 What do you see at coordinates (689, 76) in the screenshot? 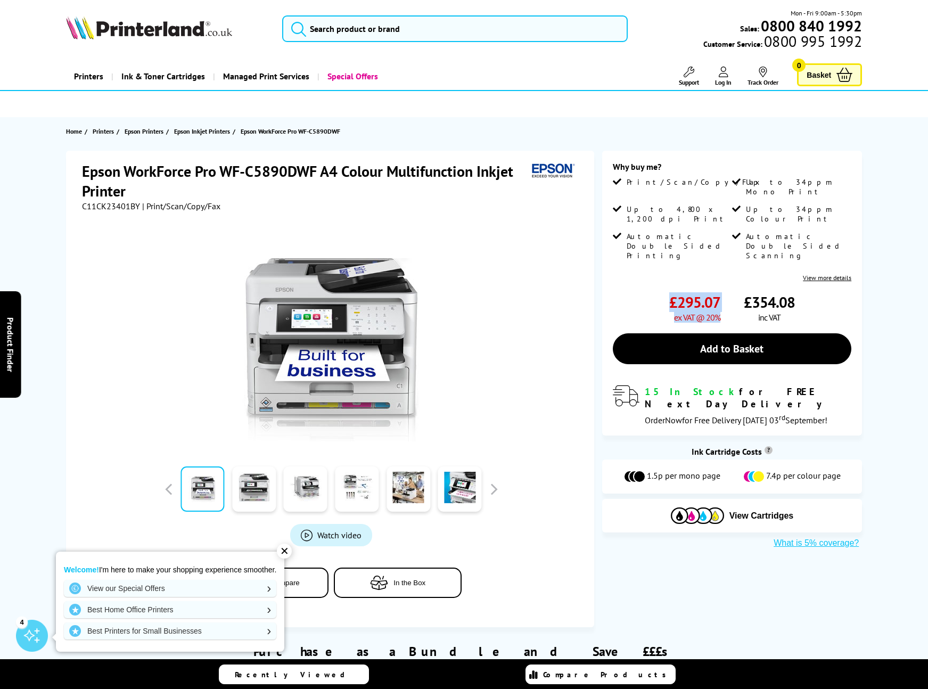
I see `a: Support` at bounding box center [689, 76].